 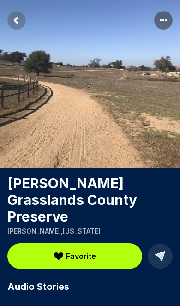 I want to click on button: More options, so click(x=163, y=20).